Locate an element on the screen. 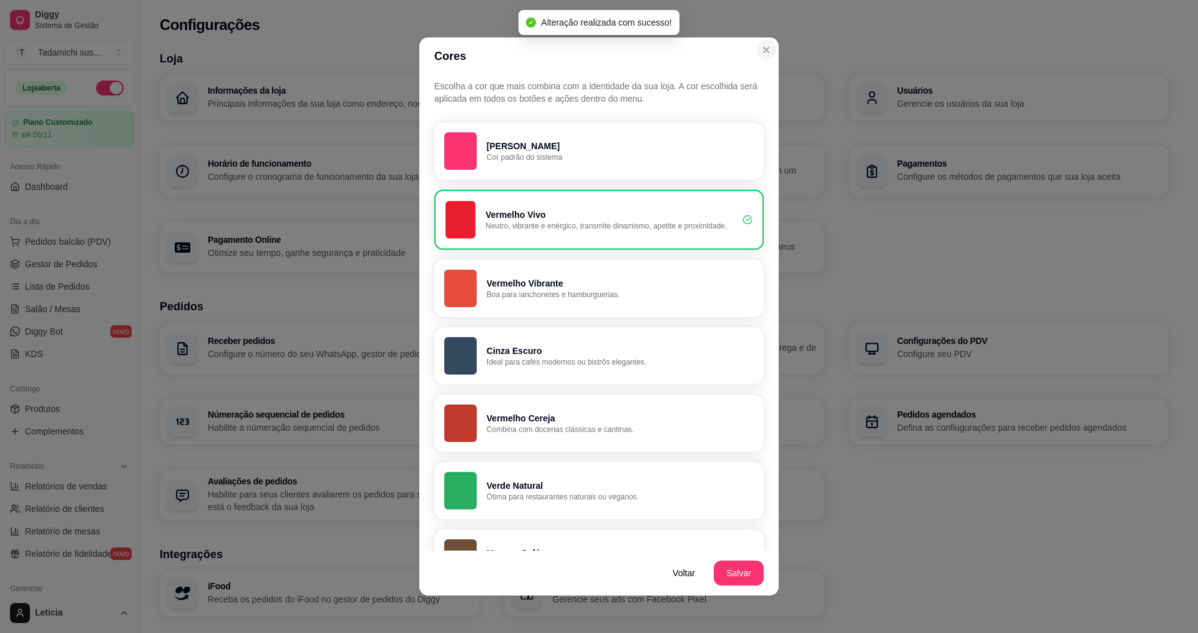 The height and width of the screenshot is (633, 1198). span: check-circle is located at coordinates (531, 22).